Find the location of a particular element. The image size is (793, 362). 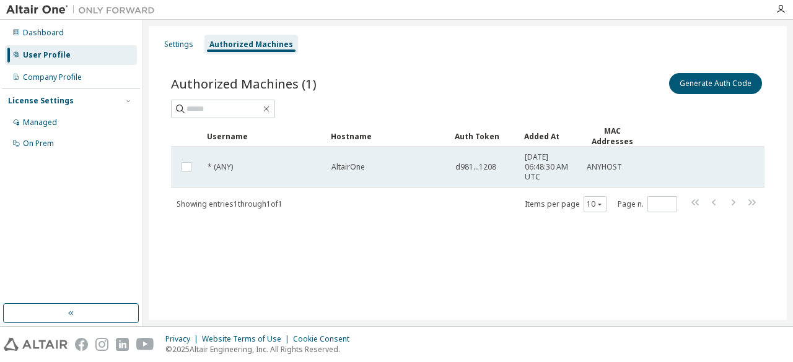

span: Items per page is located at coordinates (566, 204).